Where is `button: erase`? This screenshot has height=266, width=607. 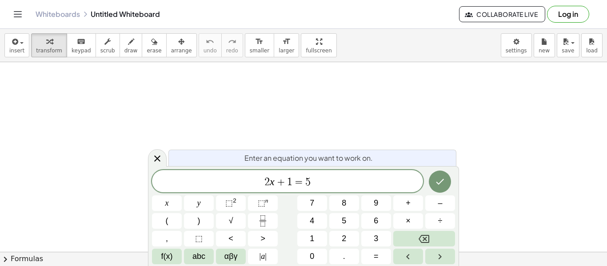 button: erase is located at coordinates (154, 45).